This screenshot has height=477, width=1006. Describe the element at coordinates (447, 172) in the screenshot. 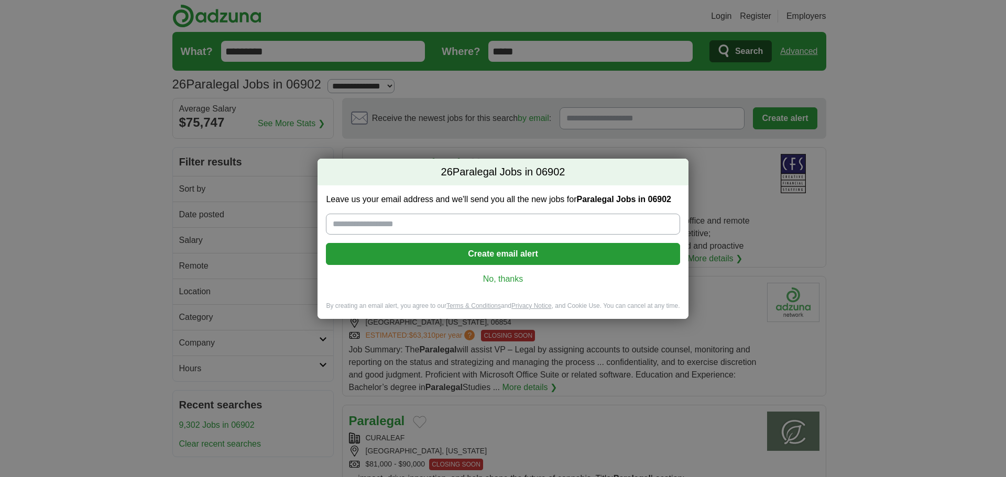

I see `span: 26` at that location.